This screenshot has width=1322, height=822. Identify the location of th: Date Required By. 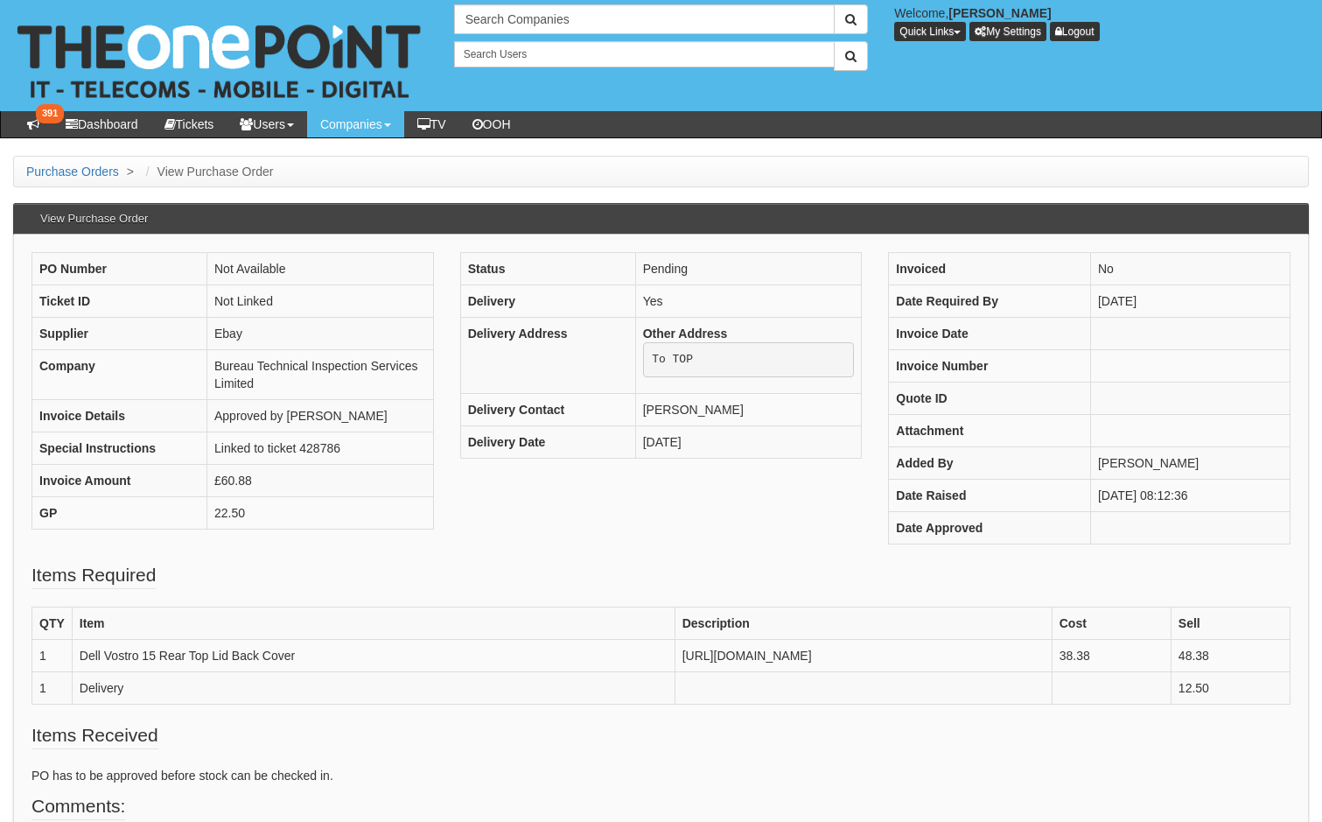
(989, 301).